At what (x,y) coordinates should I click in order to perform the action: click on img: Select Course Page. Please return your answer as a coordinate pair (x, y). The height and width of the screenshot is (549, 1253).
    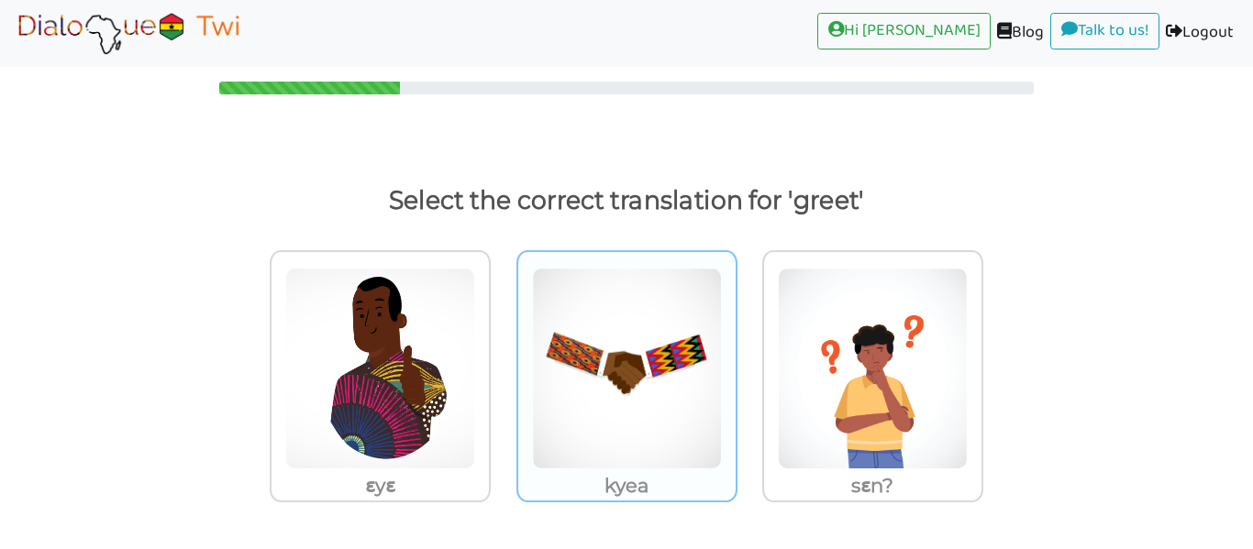
    Looking at the image, I should click on (128, 33).